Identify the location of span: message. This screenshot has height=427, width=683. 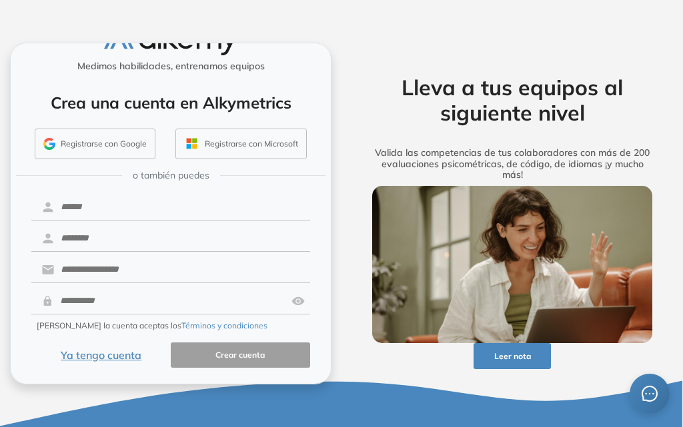
(650, 394).